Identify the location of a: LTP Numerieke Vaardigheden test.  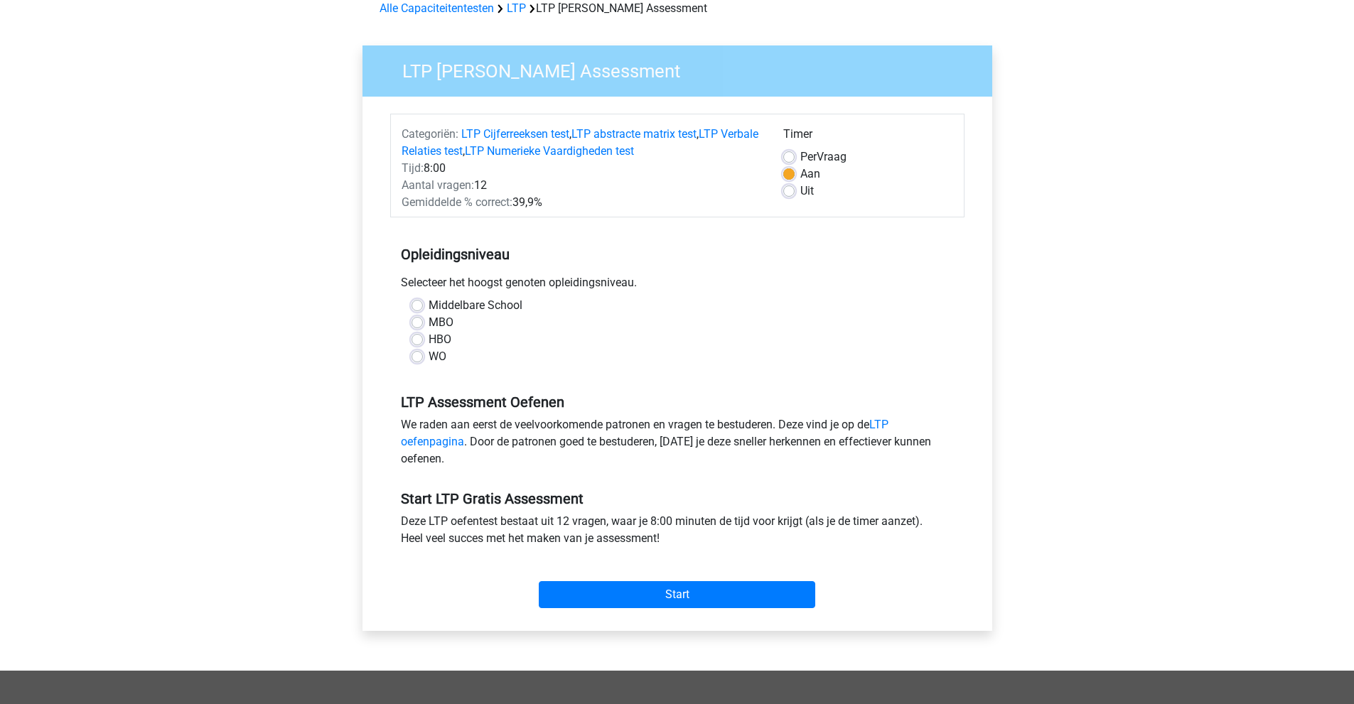
(549, 151).